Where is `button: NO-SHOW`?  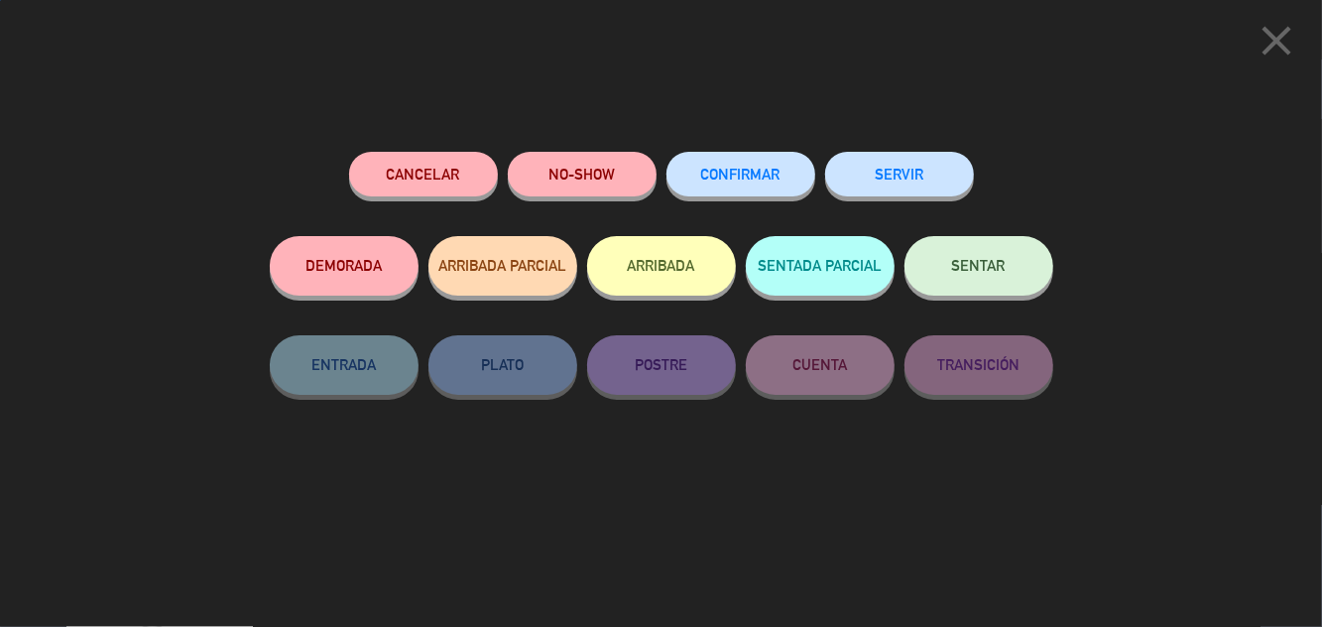
button: NO-SHOW is located at coordinates (582, 174).